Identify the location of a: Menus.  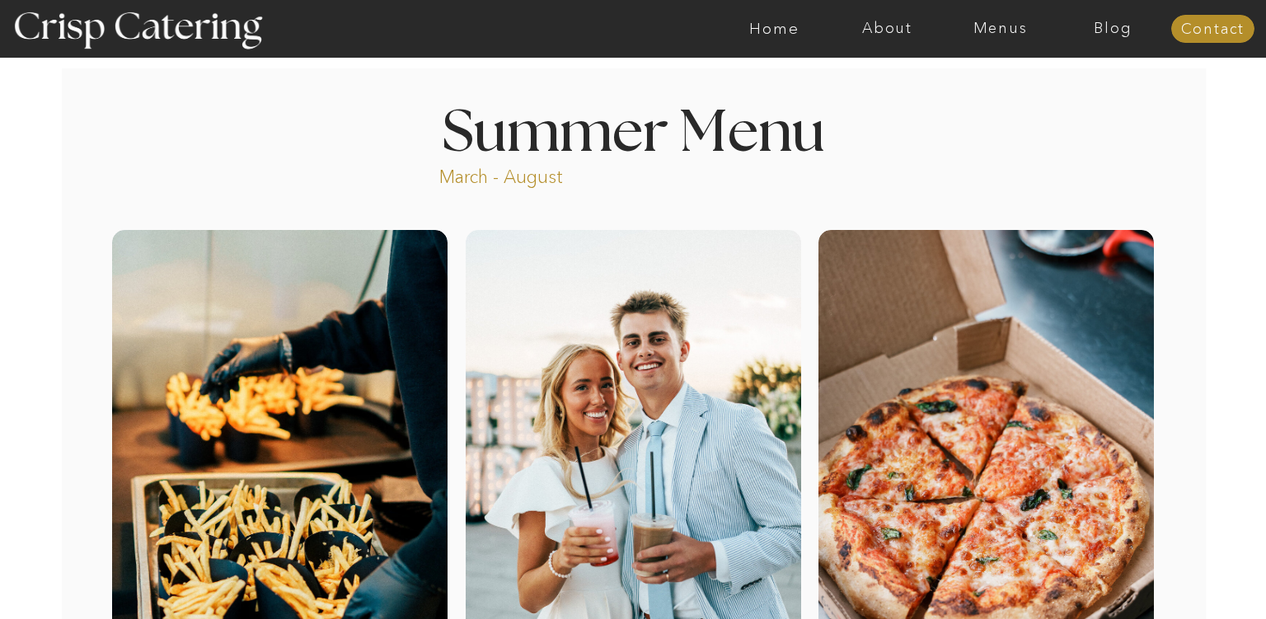
(999, 29).